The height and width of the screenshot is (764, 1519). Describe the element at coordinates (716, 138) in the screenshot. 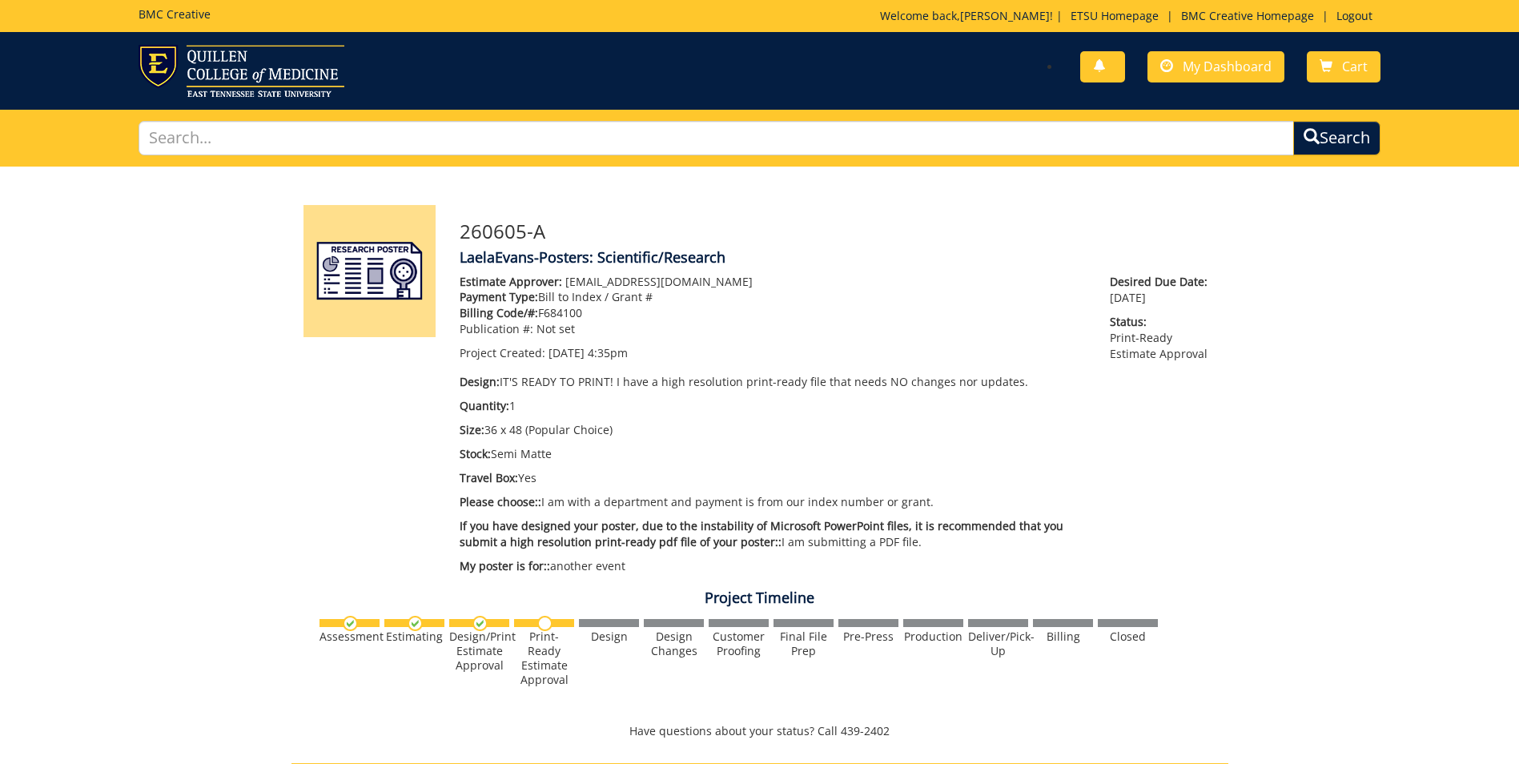

I see `input: Search...` at that location.